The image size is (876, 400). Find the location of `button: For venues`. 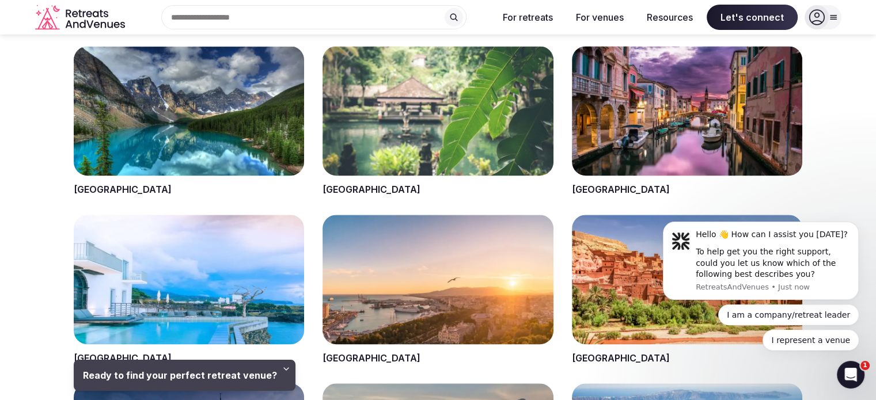

button: For venues is located at coordinates (600, 17).